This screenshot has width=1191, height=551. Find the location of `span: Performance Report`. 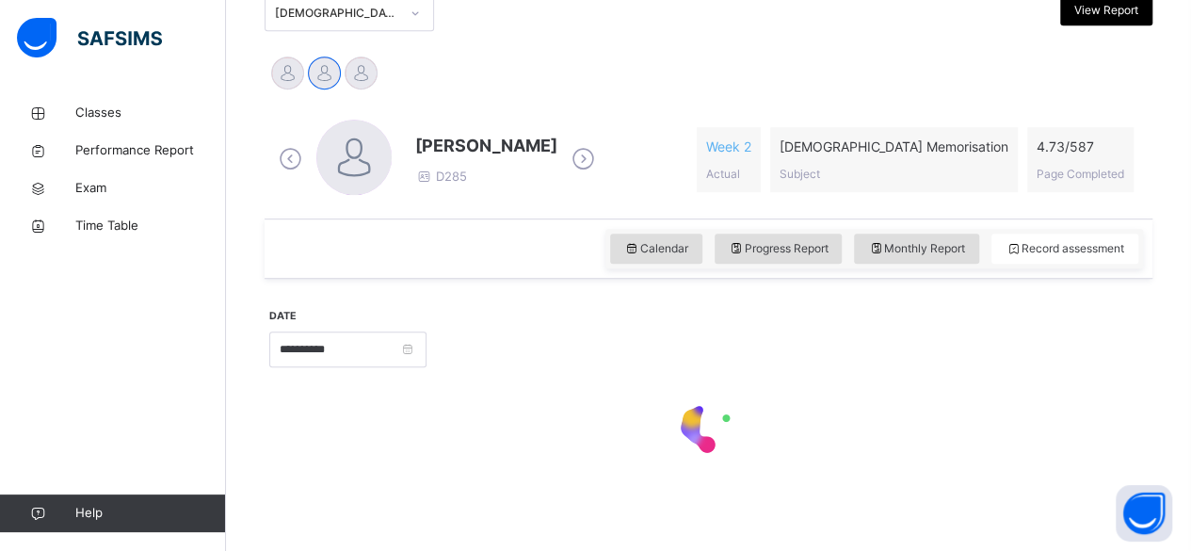

span: Performance Report is located at coordinates (151, 151).